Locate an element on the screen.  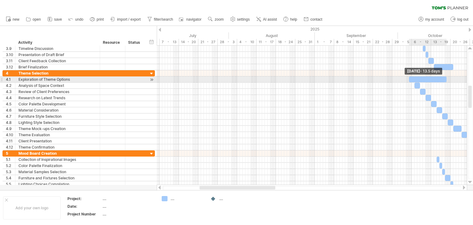
div: 4.2 is located at coordinates (10, 85).